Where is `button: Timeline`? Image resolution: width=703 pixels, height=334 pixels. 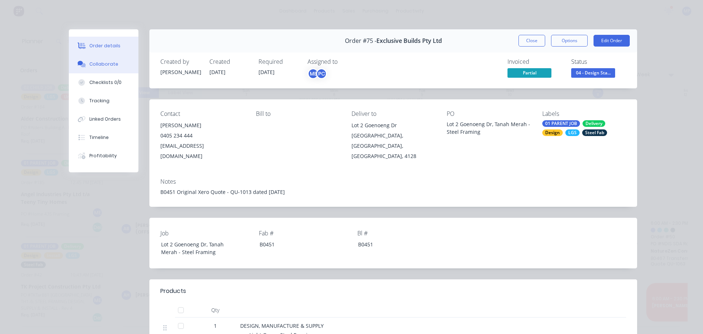
button: Timeline is located at coordinates (104, 137).